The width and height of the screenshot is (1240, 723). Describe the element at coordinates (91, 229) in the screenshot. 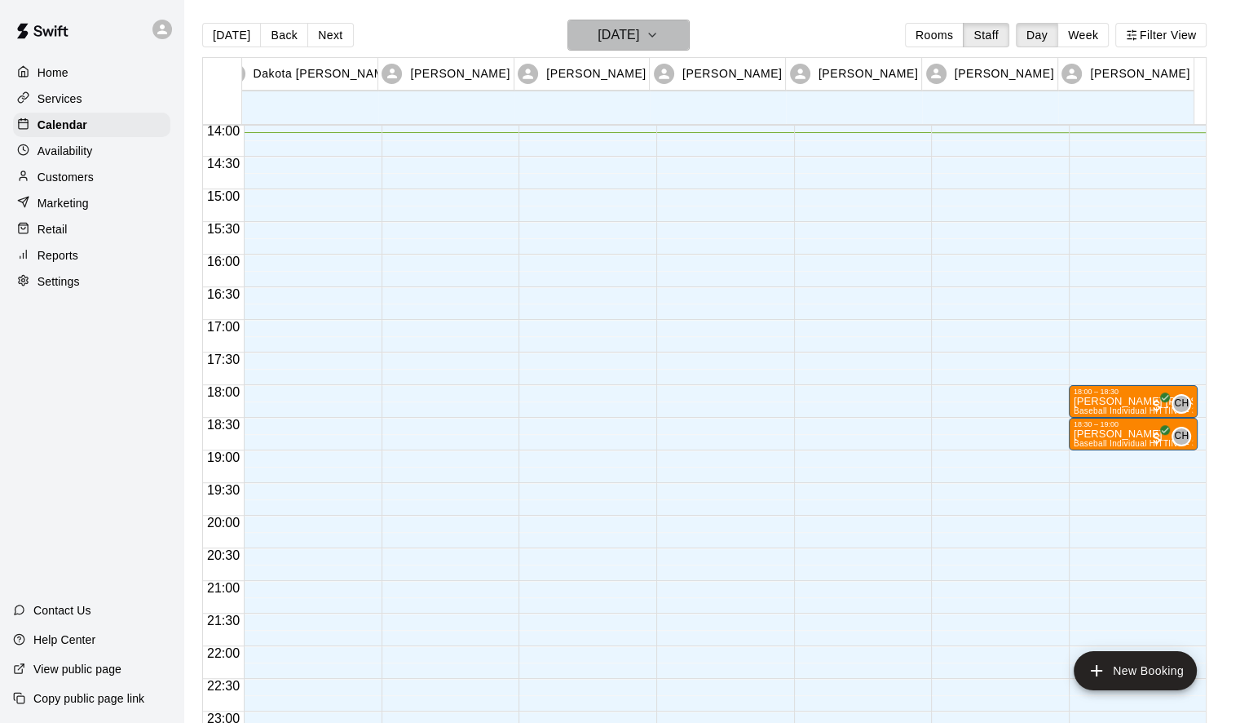

I see `div: Retail` at that location.